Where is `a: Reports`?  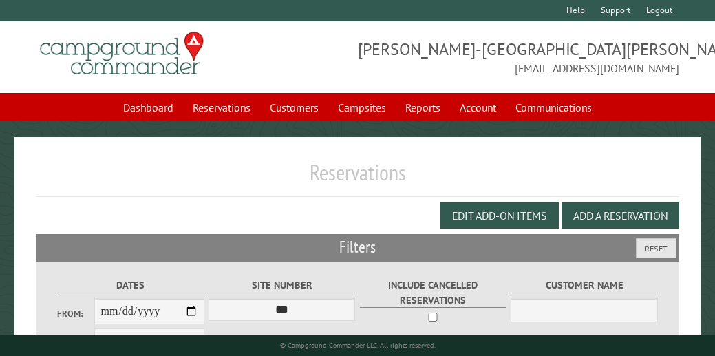 a: Reports is located at coordinates (422, 107).